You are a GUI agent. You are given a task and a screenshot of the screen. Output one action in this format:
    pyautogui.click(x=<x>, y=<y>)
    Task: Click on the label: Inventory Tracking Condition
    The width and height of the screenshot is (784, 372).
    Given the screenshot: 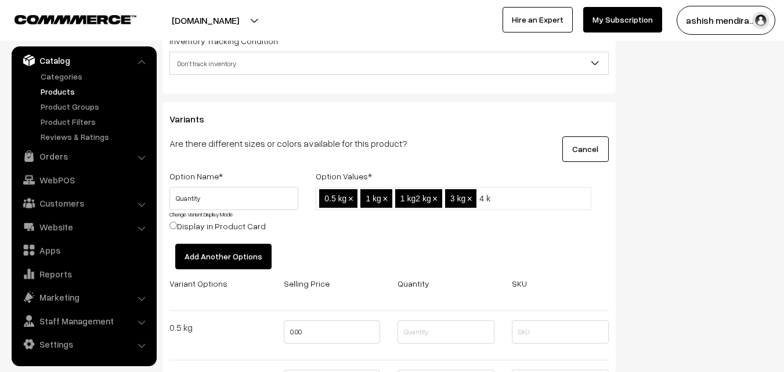 What is the action you would take?
    pyautogui.click(x=224, y=41)
    